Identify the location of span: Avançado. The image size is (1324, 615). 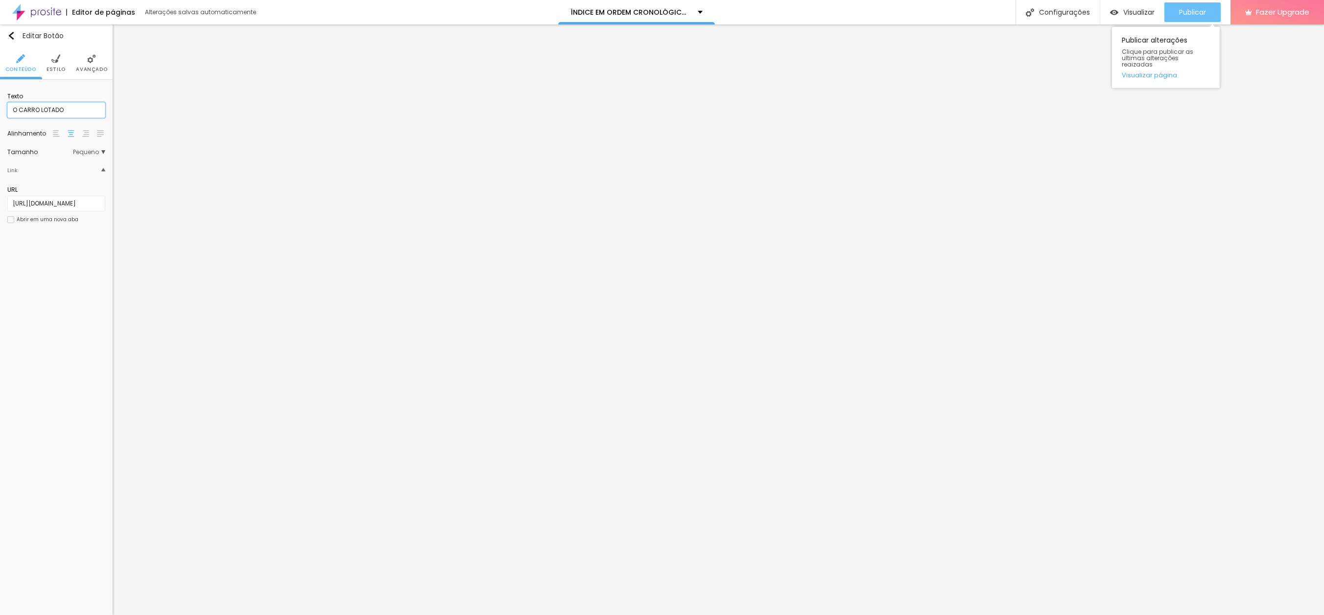
(92, 70).